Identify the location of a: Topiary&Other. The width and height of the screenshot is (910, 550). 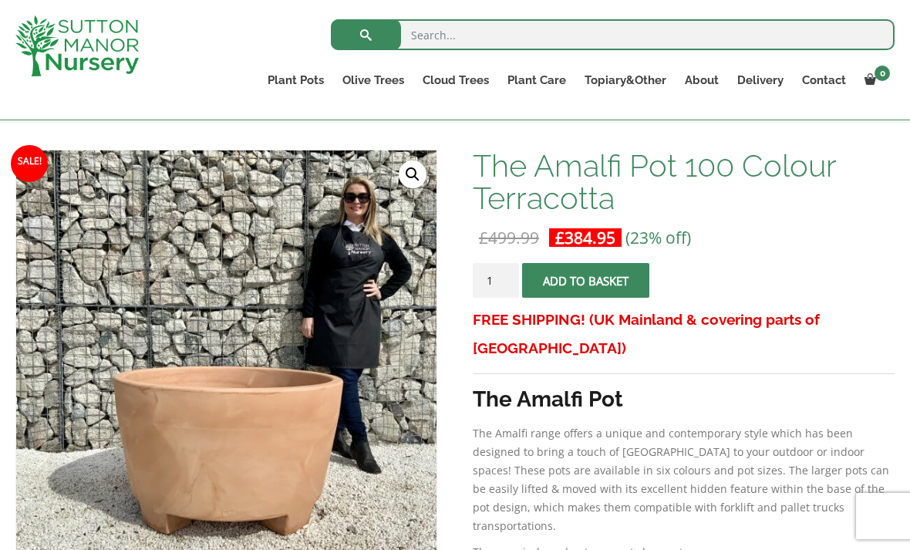
(625, 80).